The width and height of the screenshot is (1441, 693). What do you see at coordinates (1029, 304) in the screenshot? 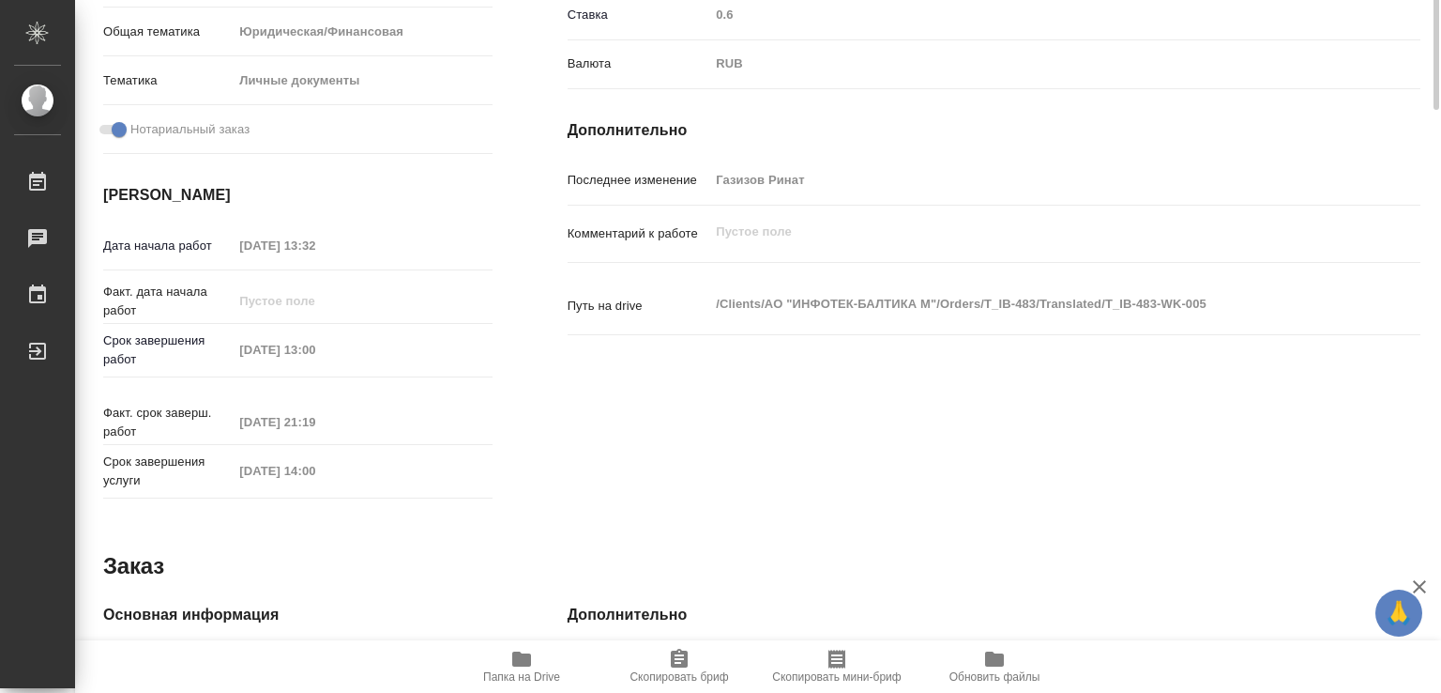
I see `textarea: /Clients/АО "ИНФОТЕК-БАЛТИКА М"/Orders/T_IB-483/Translated/T_IB-483-WK-005` at bounding box center [1029, 304].